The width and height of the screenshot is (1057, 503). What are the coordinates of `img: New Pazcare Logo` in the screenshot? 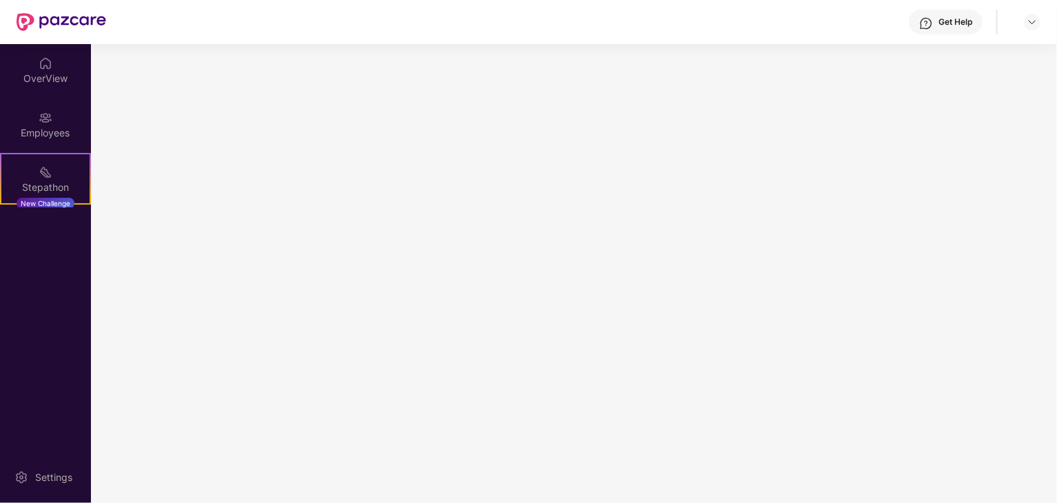 It's located at (61, 22).